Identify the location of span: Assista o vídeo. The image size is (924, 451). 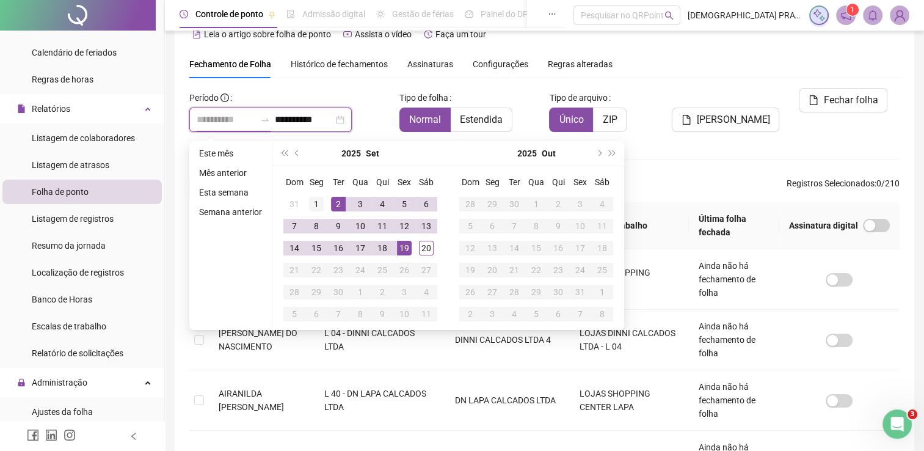
(383, 34).